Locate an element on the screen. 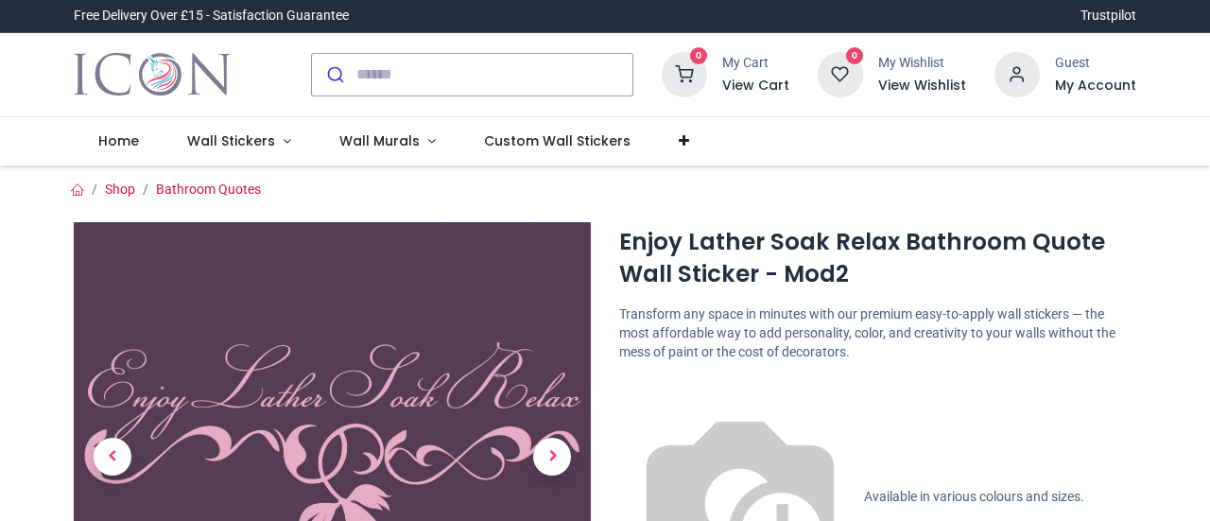 The image size is (1210, 521). h1: Enjoy Lather Soak Relax Bathroom Quote Wall Sticker - Mod2 is located at coordinates (877, 258).